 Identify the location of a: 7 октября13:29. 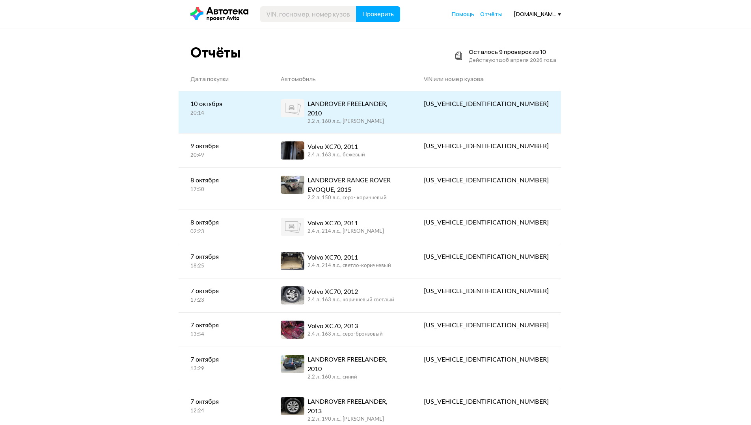
(223, 364).